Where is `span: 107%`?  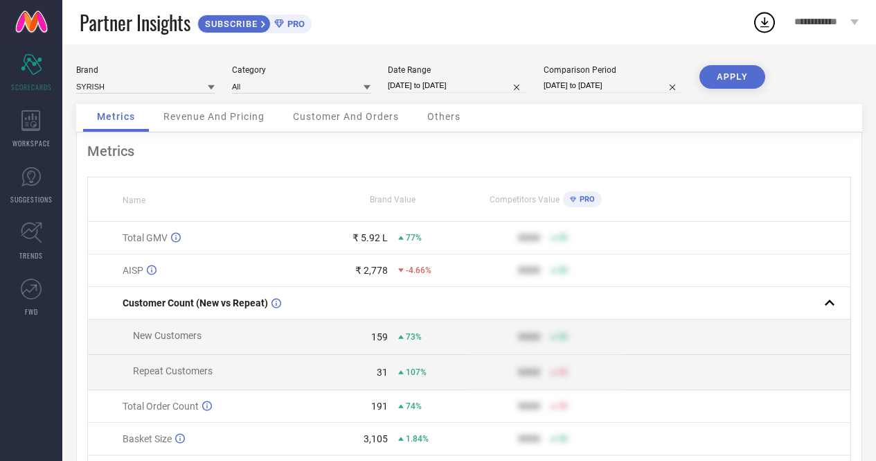 span: 107% is located at coordinates (416, 372).